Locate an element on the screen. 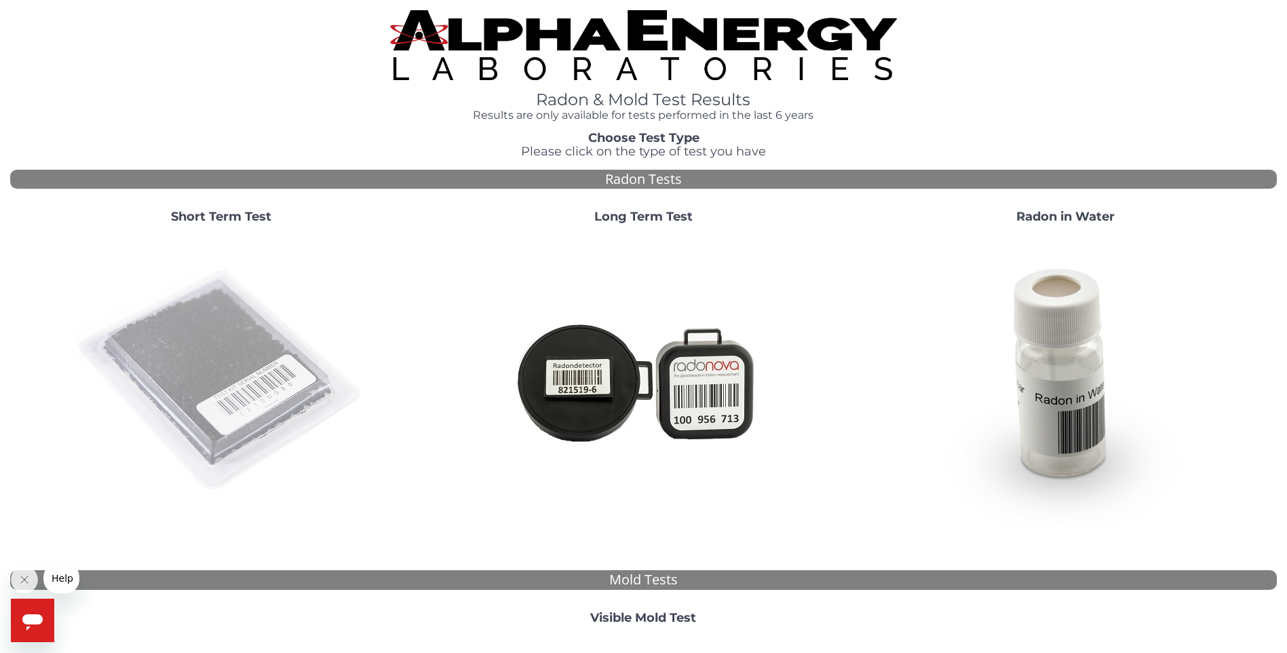 The image size is (1287, 653). strong: Radon in Water is located at coordinates (1065, 216).